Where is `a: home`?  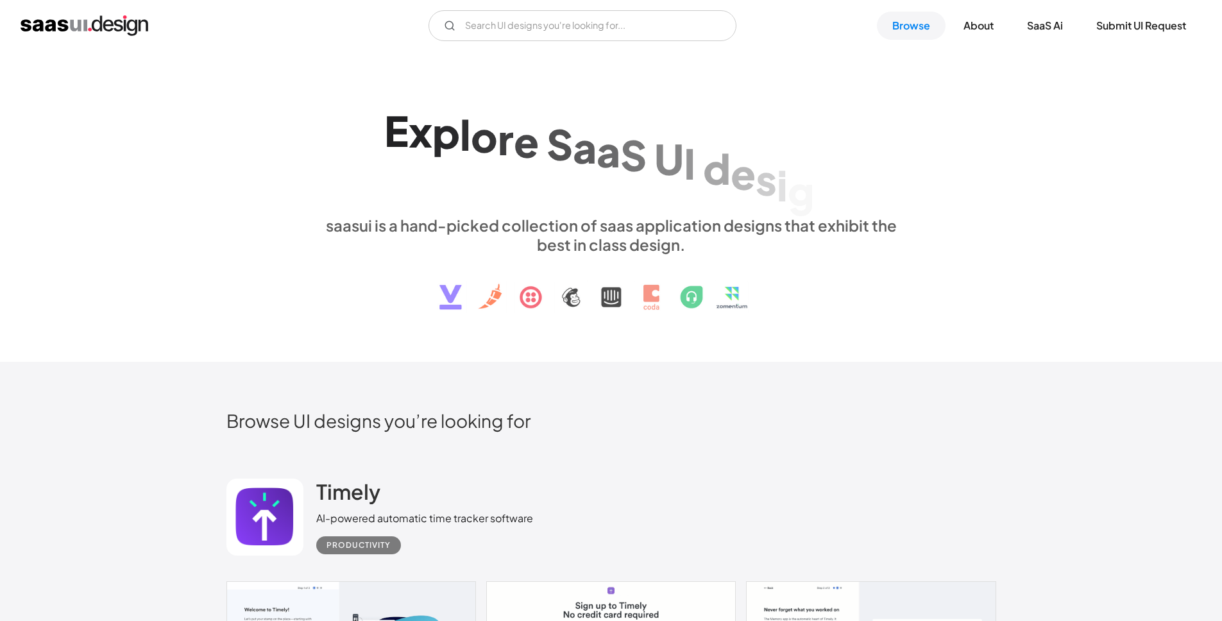
a: home is located at coordinates (84, 26).